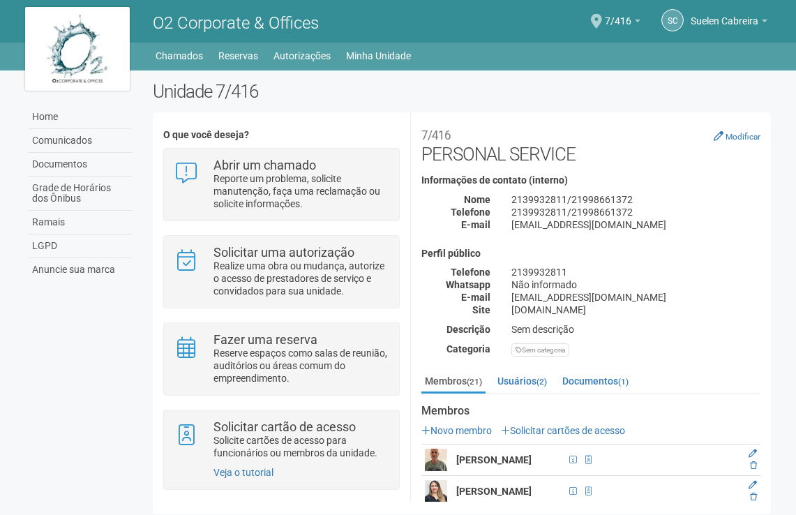  I want to click on a: Comunicados, so click(80, 141).